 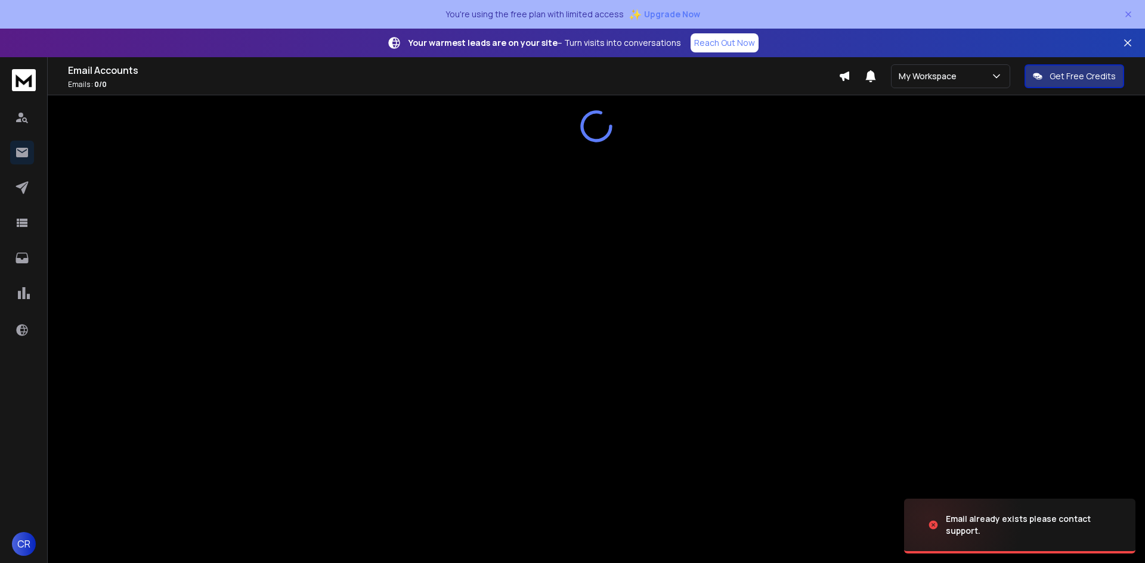 What do you see at coordinates (1082, 76) in the screenshot?
I see `p: Get Free Credits` at bounding box center [1082, 76].